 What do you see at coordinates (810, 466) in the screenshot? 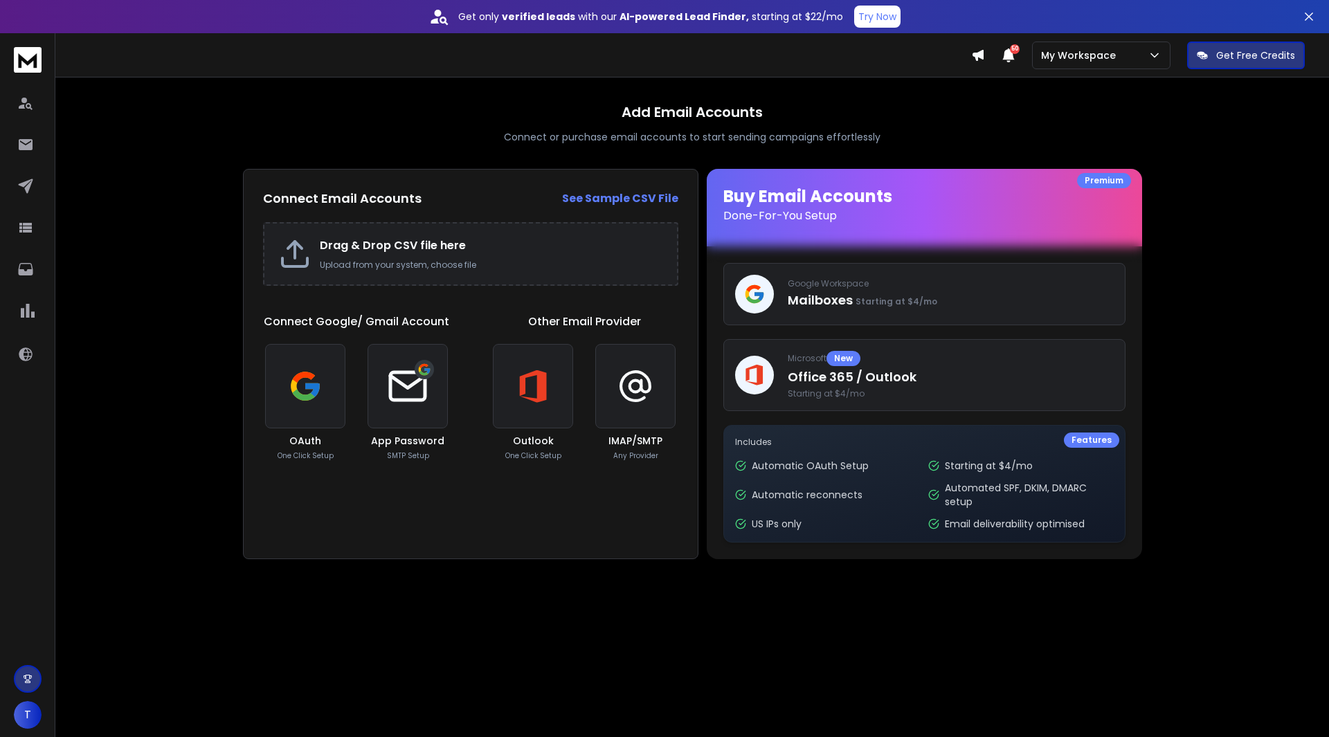
I see `p: Automatic OAuth Setup` at bounding box center [810, 466].